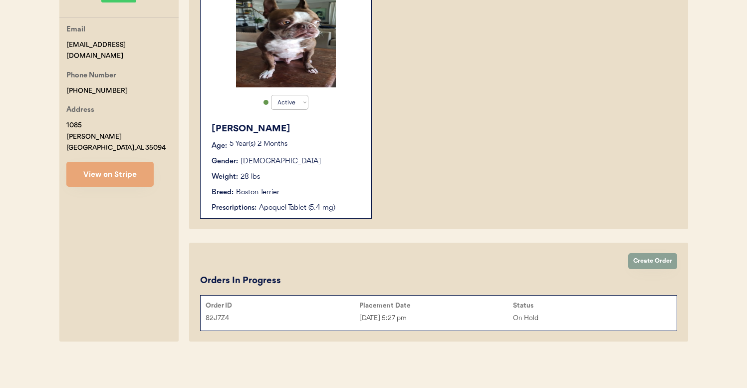  I want to click on div: Status, so click(590, 305).